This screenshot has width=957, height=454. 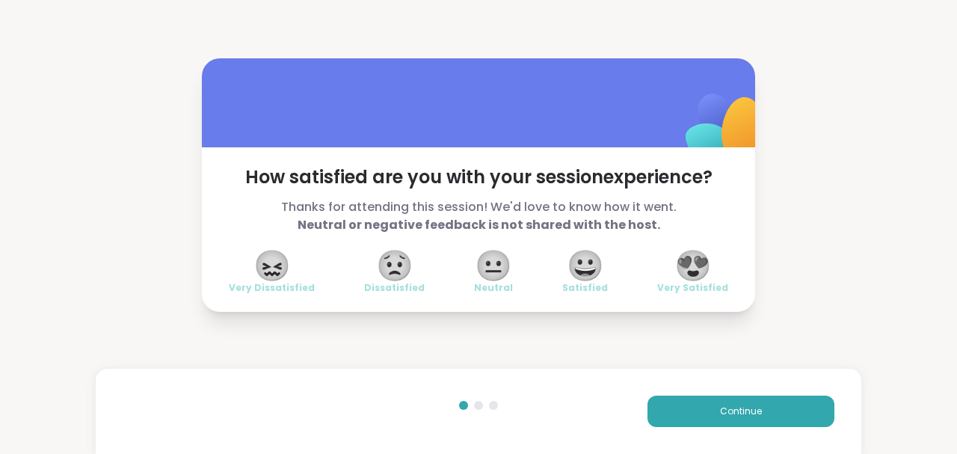 What do you see at coordinates (741, 411) in the screenshot?
I see `span: Continue` at bounding box center [741, 411].